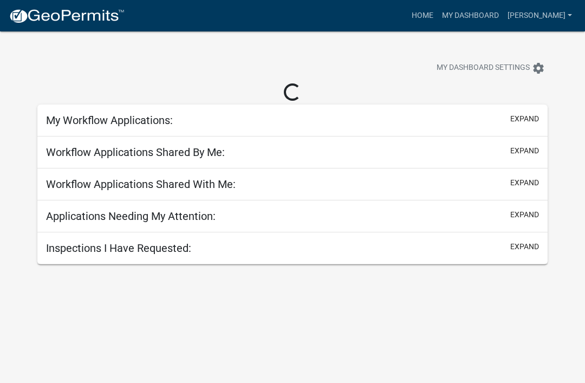  What do you see at coordinates (470, 16) in the screenshot?
I see `a: My Dashboard` at bounding box center [470, 16].